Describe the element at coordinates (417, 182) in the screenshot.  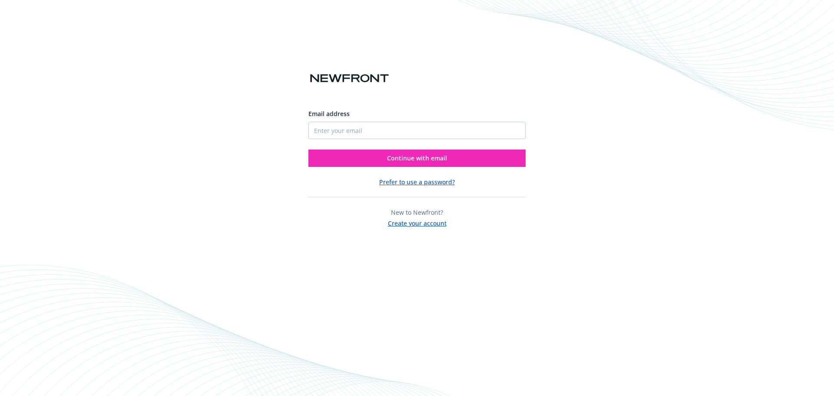
I see `button: Prefer to use a password?` at that location.